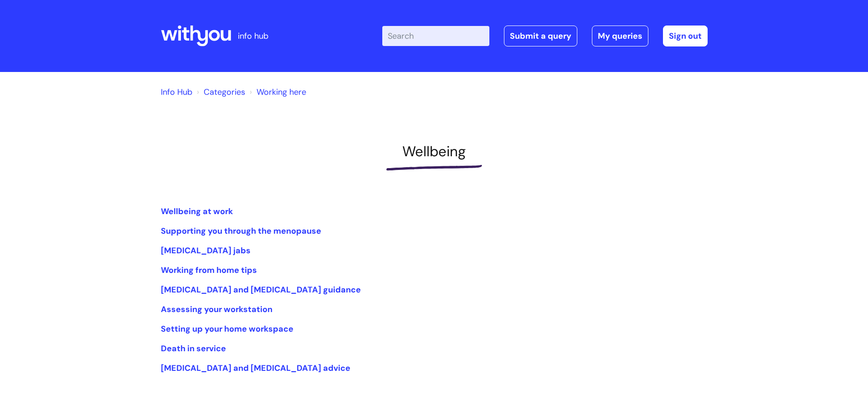 The width and height of the screenshot is (868, 415). I want to click on a: Categories, so click(224, 92).